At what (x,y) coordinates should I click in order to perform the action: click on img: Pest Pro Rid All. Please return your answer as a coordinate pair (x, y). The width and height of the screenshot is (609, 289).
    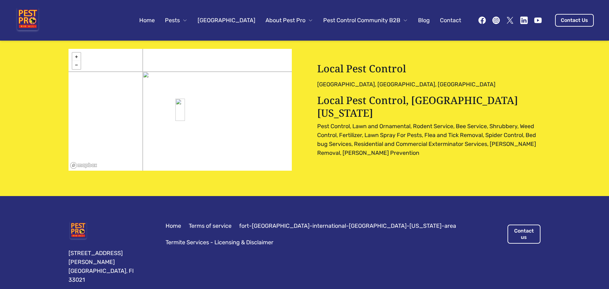
    Looking at the image, I should click on (28, 20).